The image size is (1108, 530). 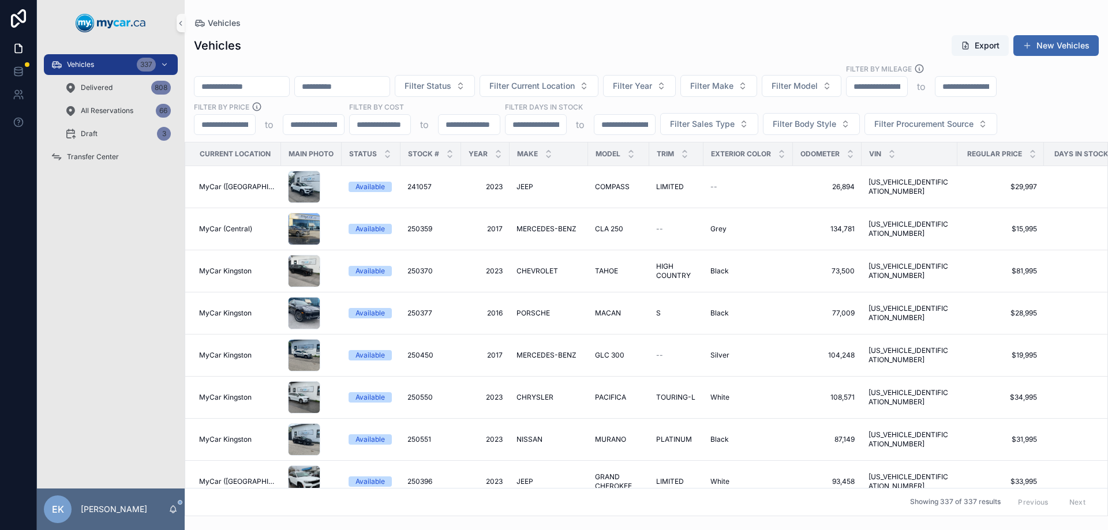 I want to click on a: CLA 250, so click(x=619, y=229).